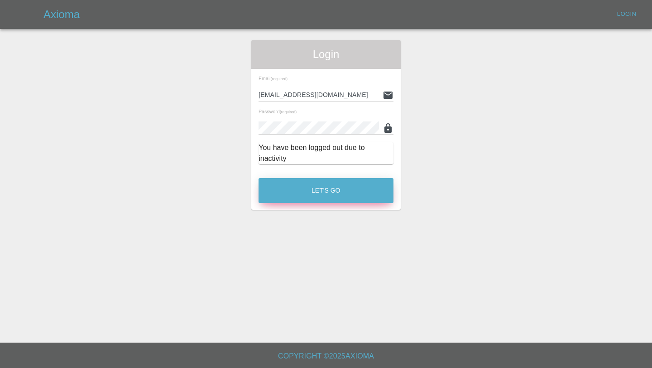 The width and height of the screenshot is (652, 368). I want to click on span: Password, so click(278, 111).